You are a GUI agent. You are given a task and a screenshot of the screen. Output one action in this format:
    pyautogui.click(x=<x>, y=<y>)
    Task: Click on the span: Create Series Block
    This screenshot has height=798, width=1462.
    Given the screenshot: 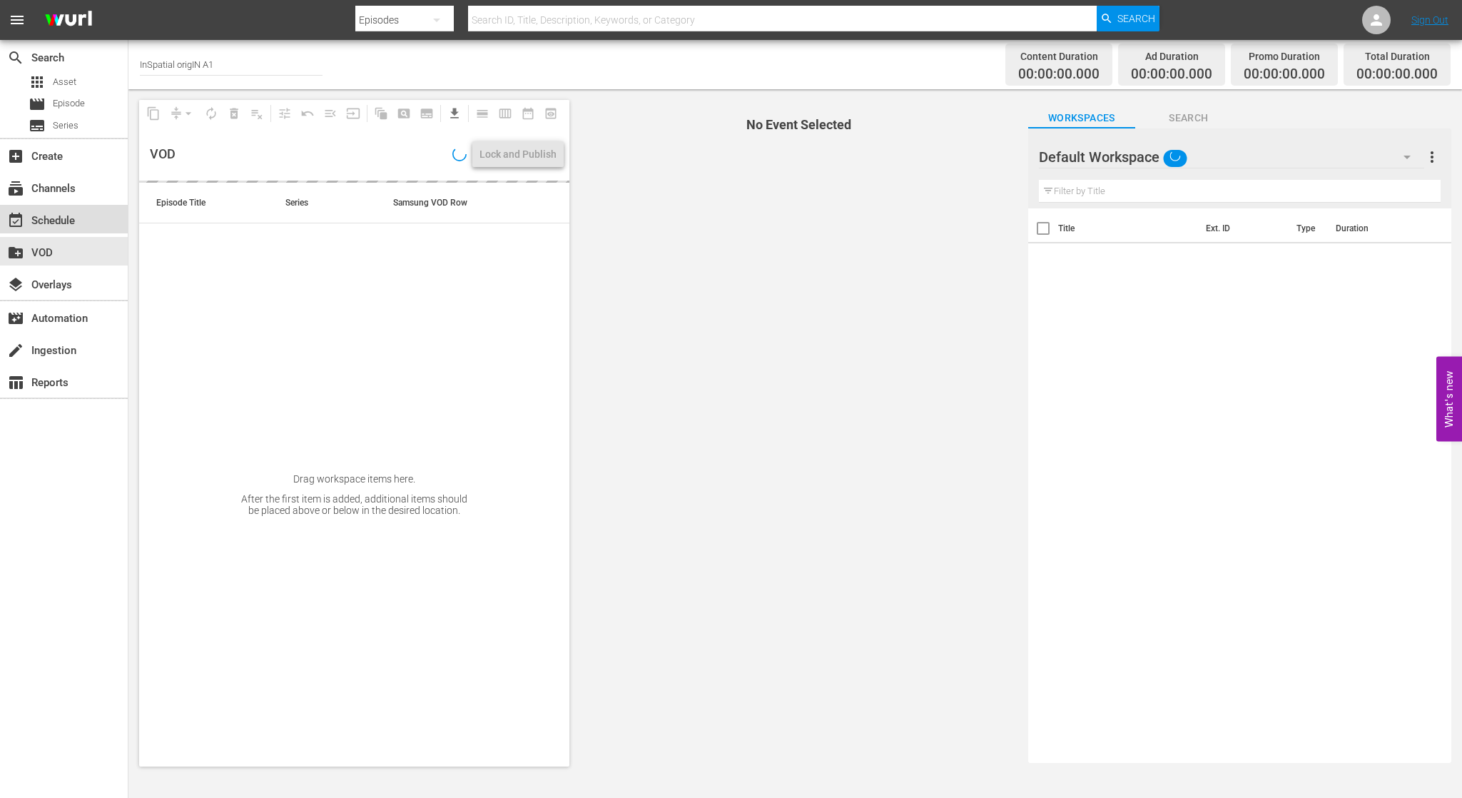 What is the action you would take?
    pyautogui.click(x=427, y=113)
    